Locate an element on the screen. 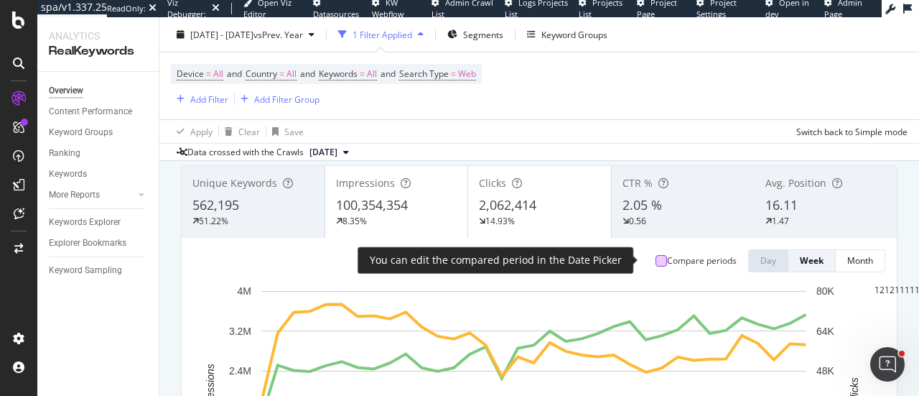  span: Keywords is located at coordinates (338, 73).